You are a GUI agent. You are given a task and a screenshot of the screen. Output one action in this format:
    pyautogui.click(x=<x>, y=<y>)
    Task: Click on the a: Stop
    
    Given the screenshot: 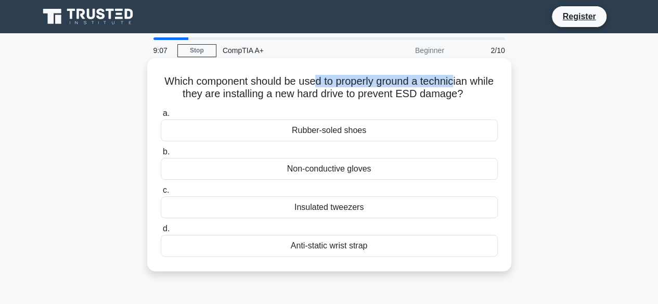 What is the action you would take?
    pyautogui.click(x=197, y=50)
    